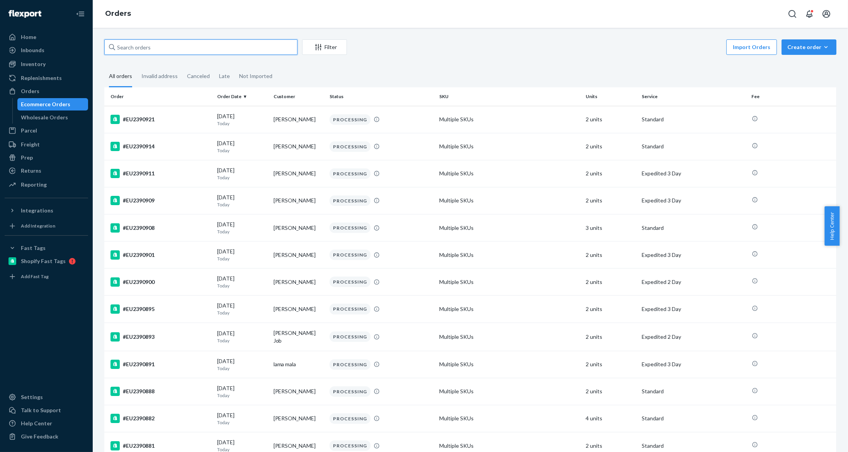 The width and height of the screenshot is (848, 452). What do you see at coordinates (832, 226) in the screenshot?
I see `button: Help Center` at bounding box center [832, 226].